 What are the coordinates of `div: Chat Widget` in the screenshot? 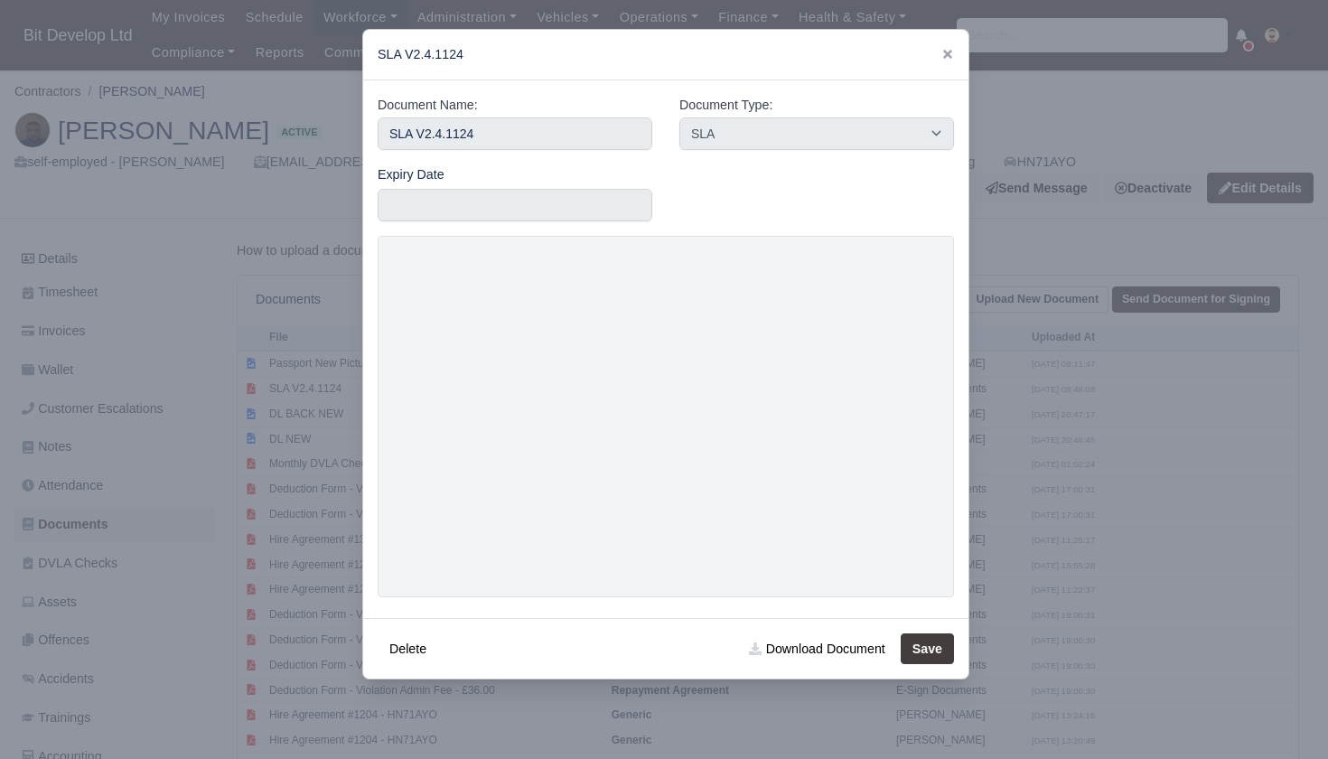 It's located at (1282, 715).